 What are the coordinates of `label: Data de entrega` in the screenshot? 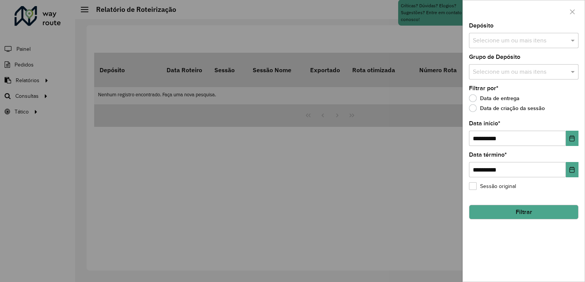 It's located at (494, 98).